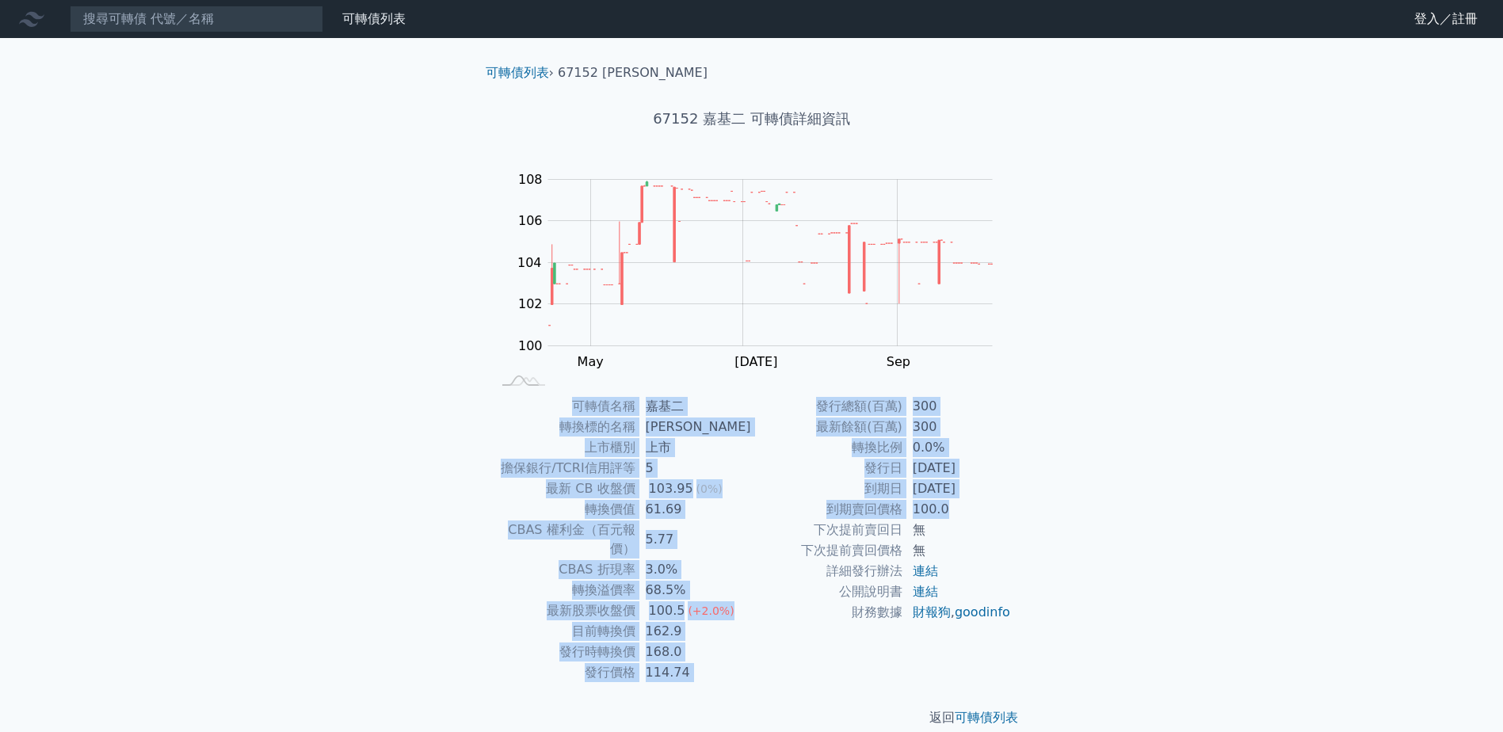  What do you see at coordinates (530, 179) in the screenshot?
I see `tspan: 108` at bounding box center [530, 179].